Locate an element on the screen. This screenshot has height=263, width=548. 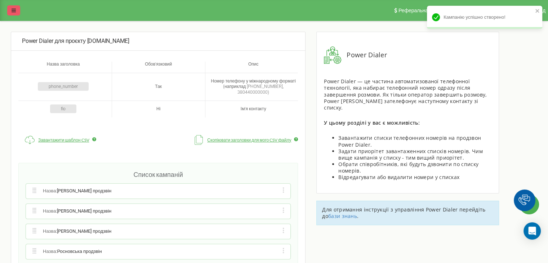
a: бази знань is located at coordinates (343, 216).